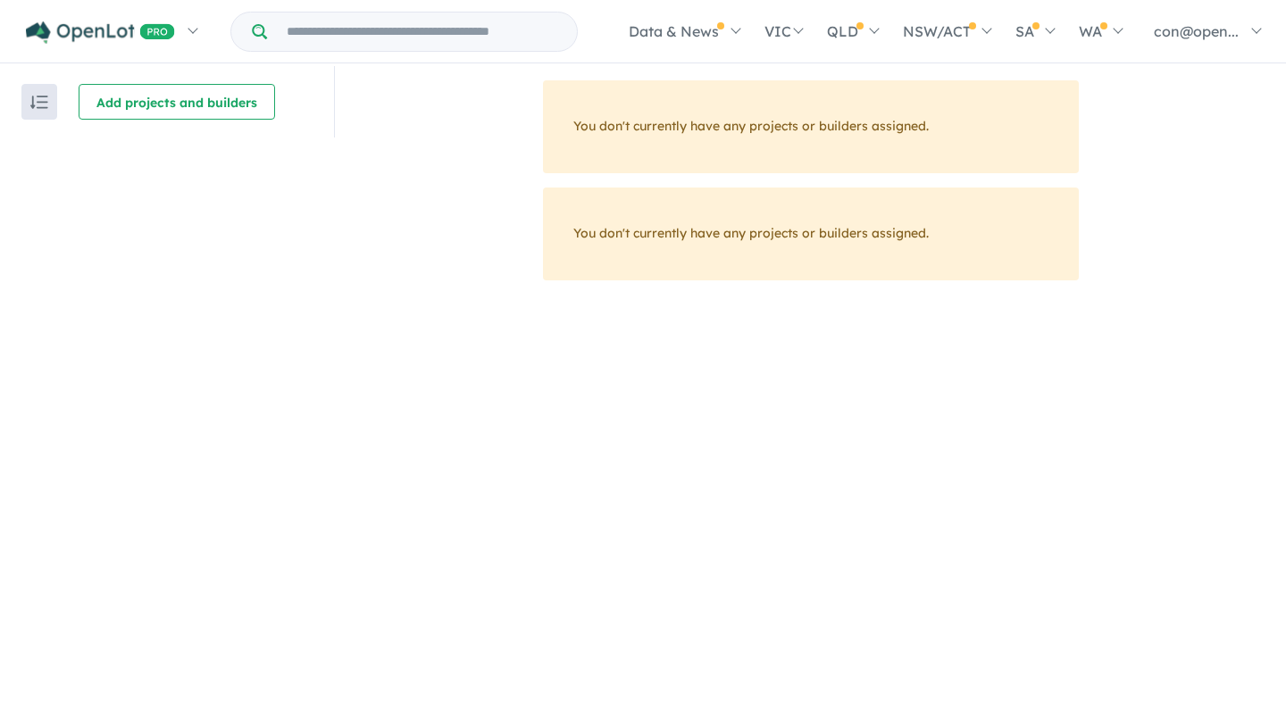  What do you see at coordinates (39, 102) in the screenshot?
I see `img: sort.svg` at bounding box center [39, 102].